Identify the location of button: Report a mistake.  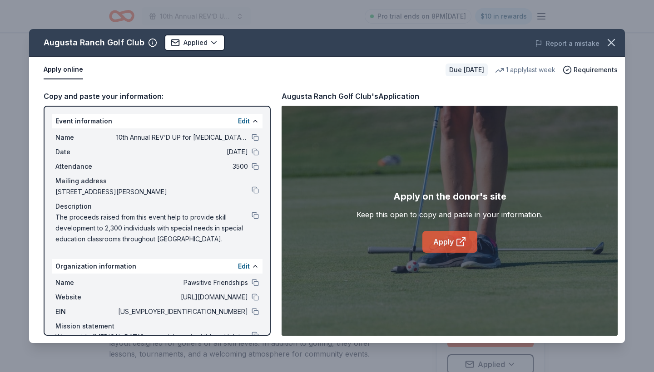
(567, 44).